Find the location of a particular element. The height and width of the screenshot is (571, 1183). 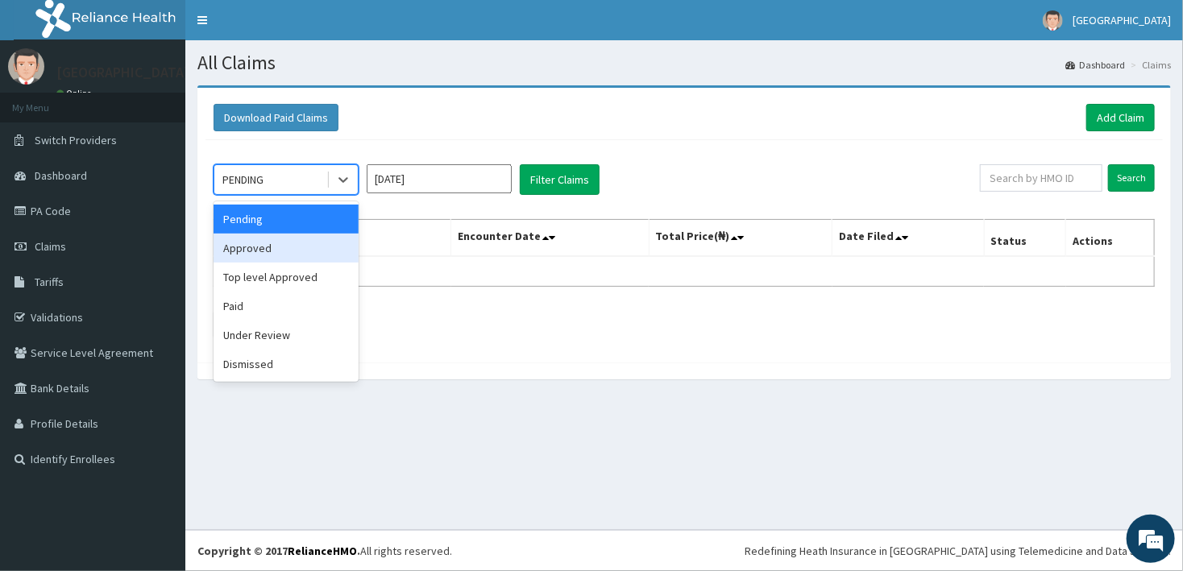

th: Actions is located at coordinates (1110, 238).